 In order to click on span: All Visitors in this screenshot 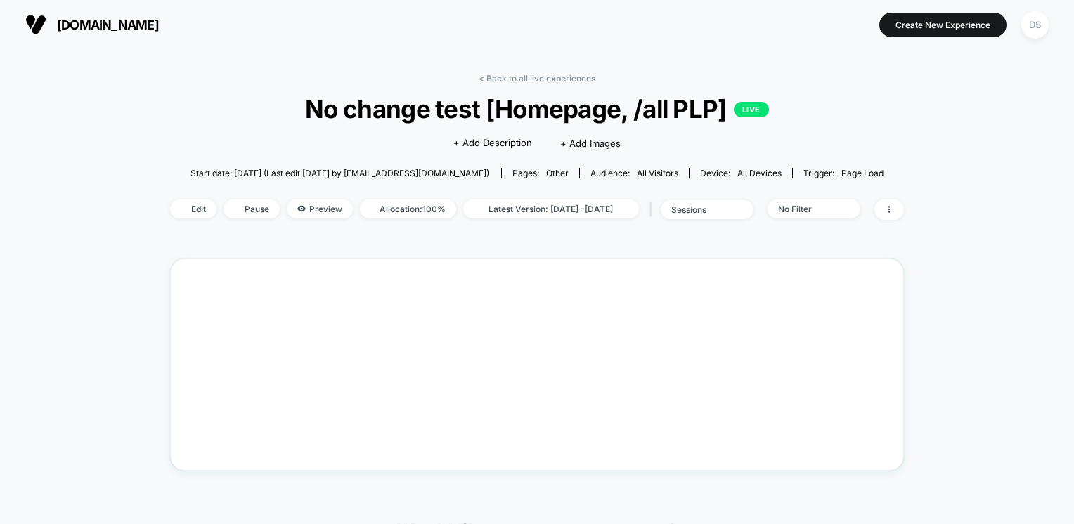, I will do `click(657, 173)`.